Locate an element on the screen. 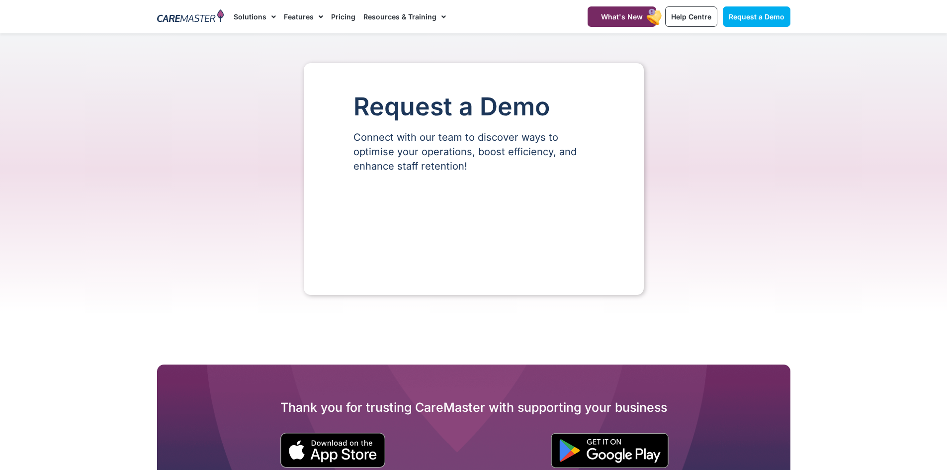 The width and height of the screenshot is (947, 470). img: CareMaster Logo is located at coordinates (190, 17).